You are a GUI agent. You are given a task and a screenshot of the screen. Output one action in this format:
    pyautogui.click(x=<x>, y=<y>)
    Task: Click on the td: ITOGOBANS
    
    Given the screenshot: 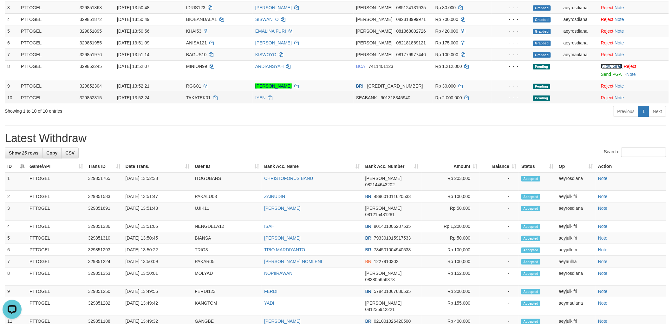 What is the action you would take?
    pyautogui.click(x=227, y=181)
    